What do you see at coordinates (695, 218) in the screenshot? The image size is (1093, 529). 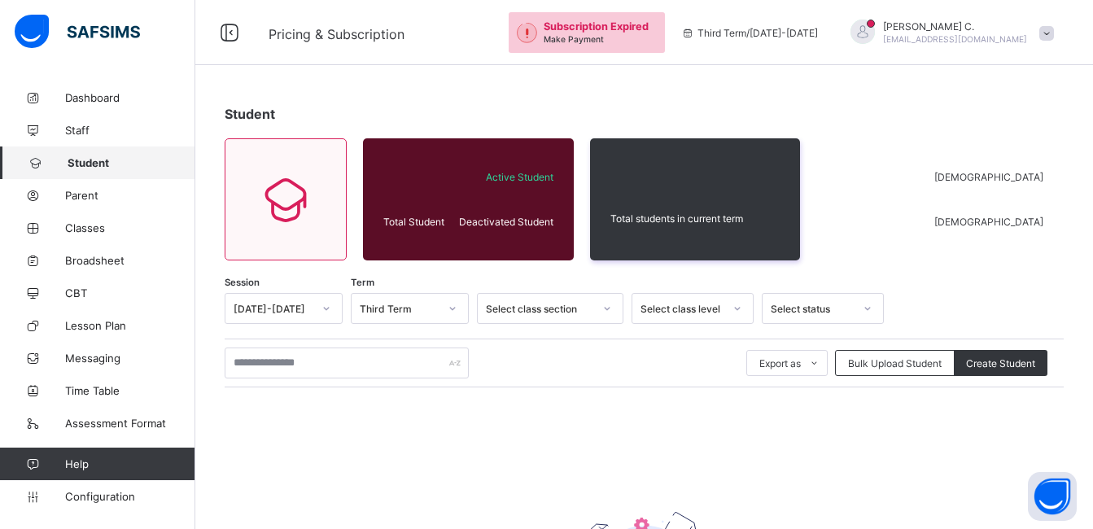 I see `span: Total students in current term` at bounding box center [695, 218].